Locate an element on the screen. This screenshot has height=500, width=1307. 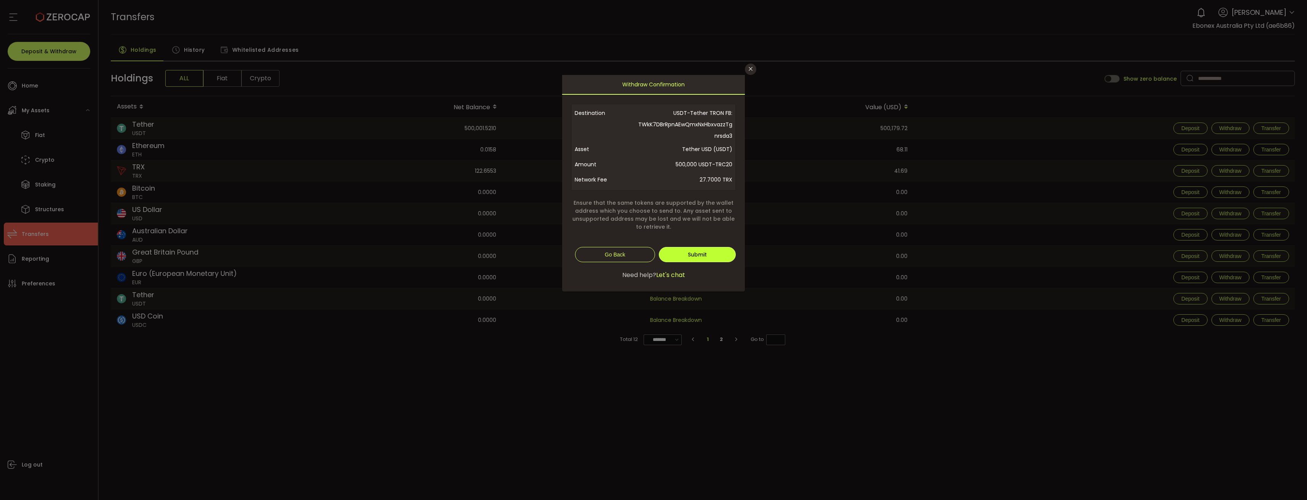
span: Go Back is located at coordinates (615, 255).